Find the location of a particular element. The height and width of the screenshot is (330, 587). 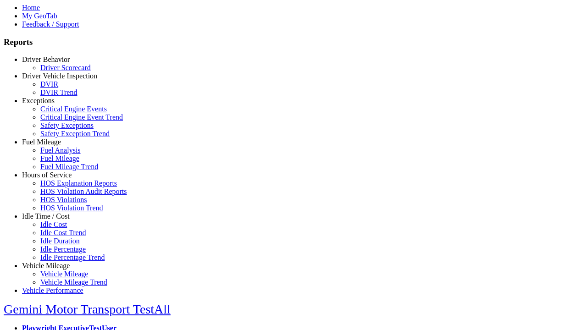

a: HOS Violation Audit Reports is located at coordinates (83, 191).